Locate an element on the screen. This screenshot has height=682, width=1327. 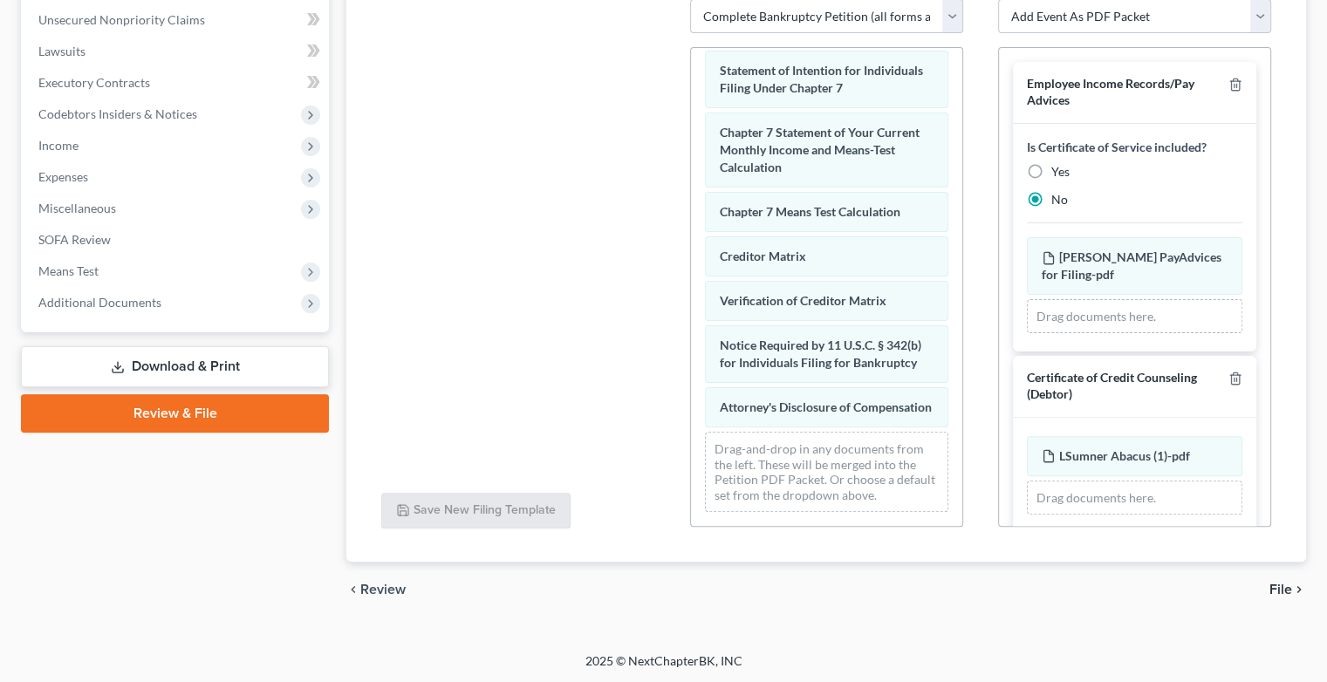
span: No is located at coordinates (1059, 199).